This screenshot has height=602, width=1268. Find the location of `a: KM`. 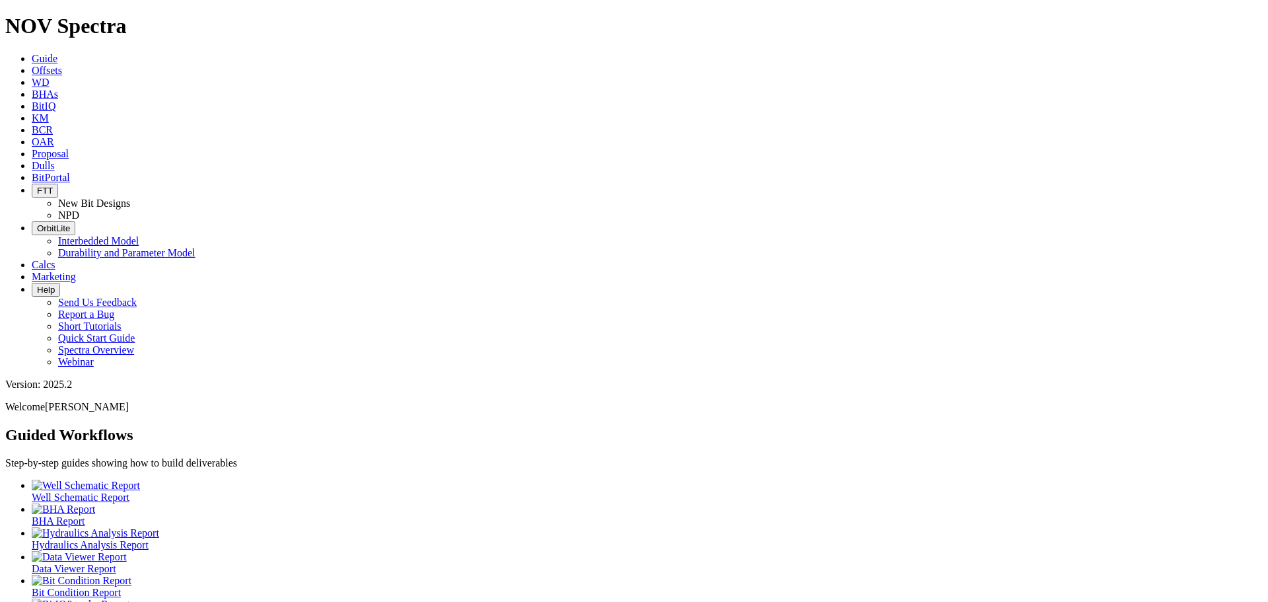

a: KM is located at coordinates (40, 118).